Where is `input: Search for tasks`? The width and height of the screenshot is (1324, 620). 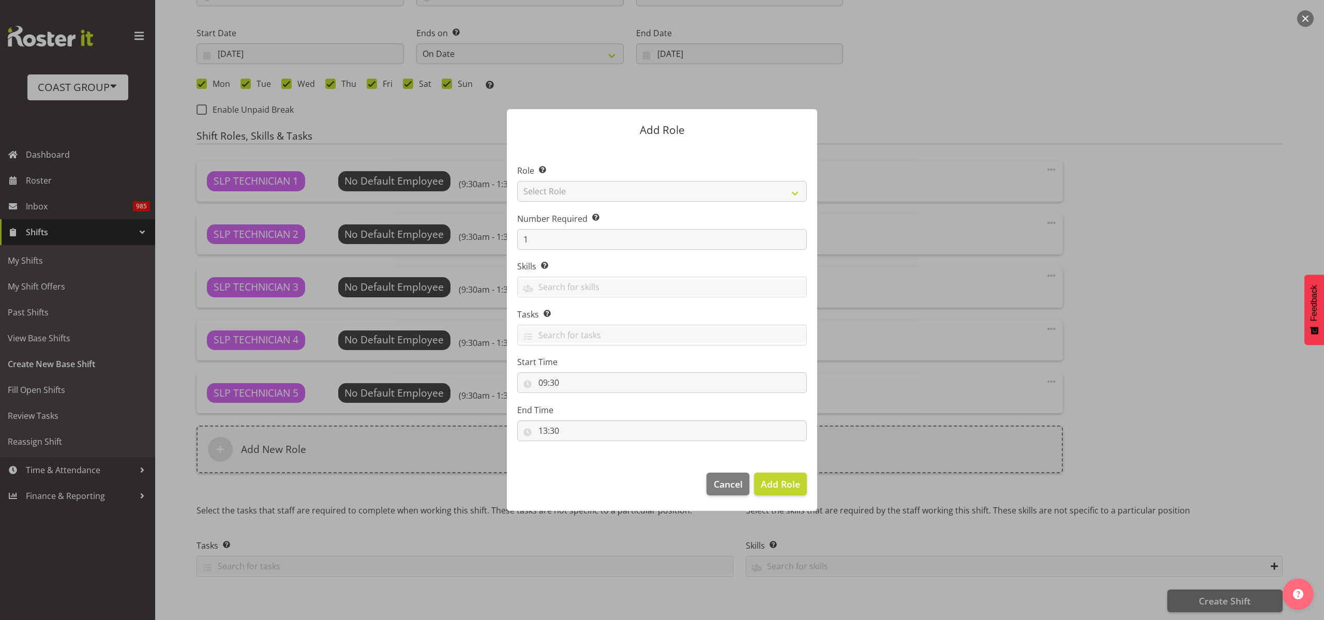
input: Search for tasks is located at coordinates (662, 335).